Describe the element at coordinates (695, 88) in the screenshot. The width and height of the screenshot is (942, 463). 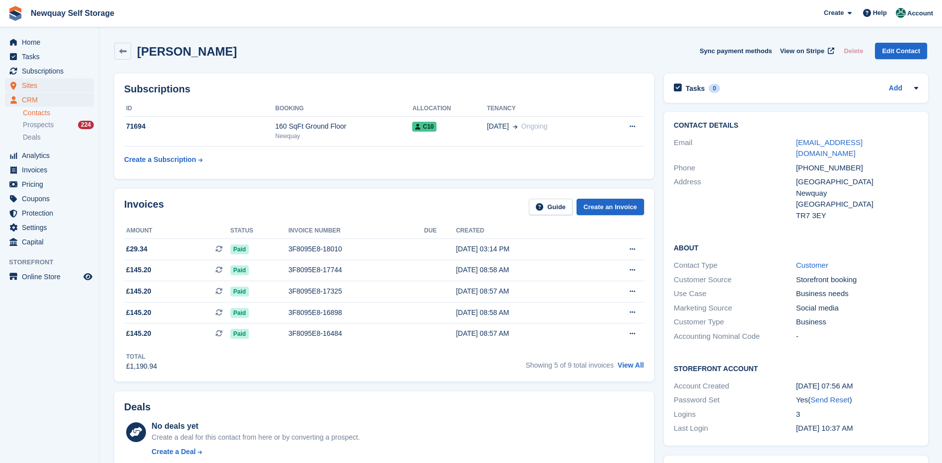
I see `h2: Tasks` at that location.